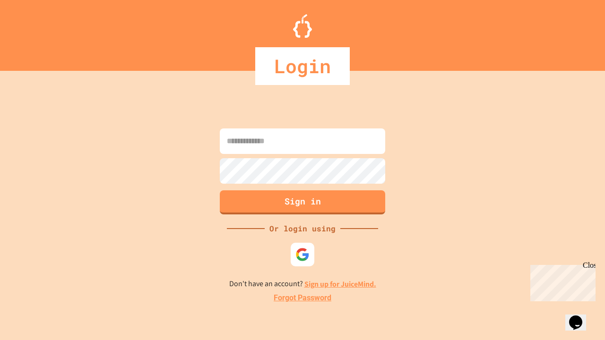  What do you see at coordinates (340, 284) in the screenshot?
I see `a: Sign up for JuiceMind.` at bounding box center [340, 284].